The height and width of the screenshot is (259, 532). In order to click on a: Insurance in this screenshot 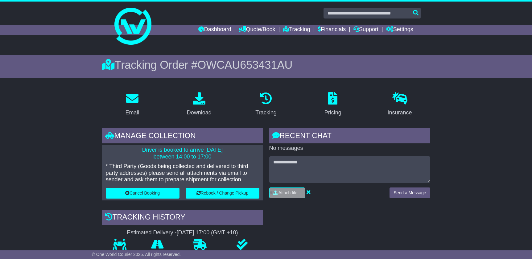, I will do `click(399, 104)`.